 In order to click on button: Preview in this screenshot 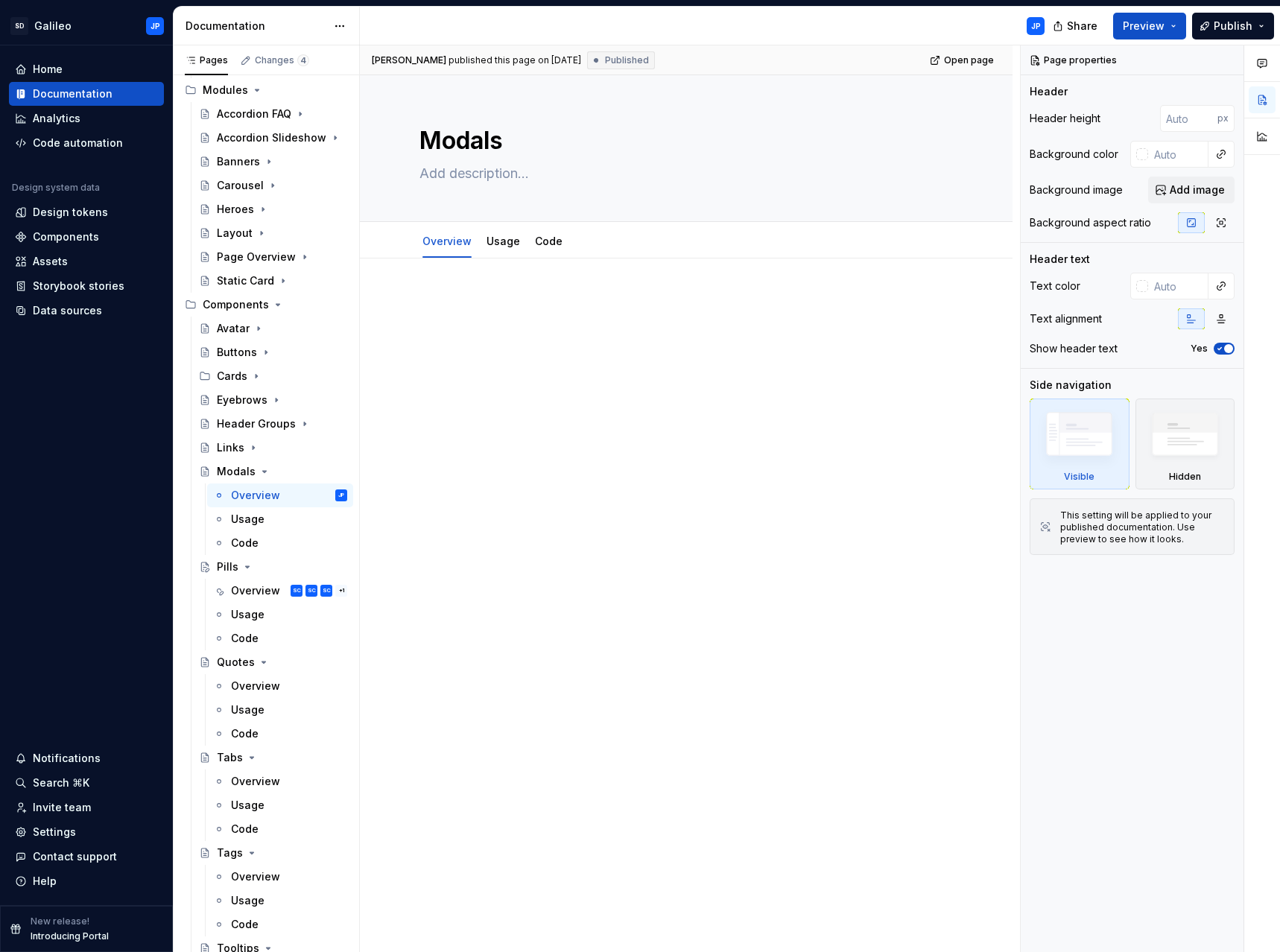, I will do `click(1150, 26)`.